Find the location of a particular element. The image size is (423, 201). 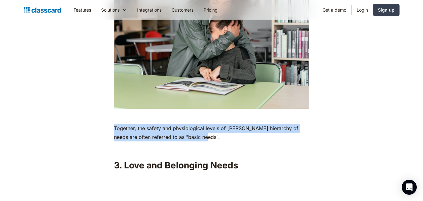

a: Pricing is located at coordinates (211, 10).